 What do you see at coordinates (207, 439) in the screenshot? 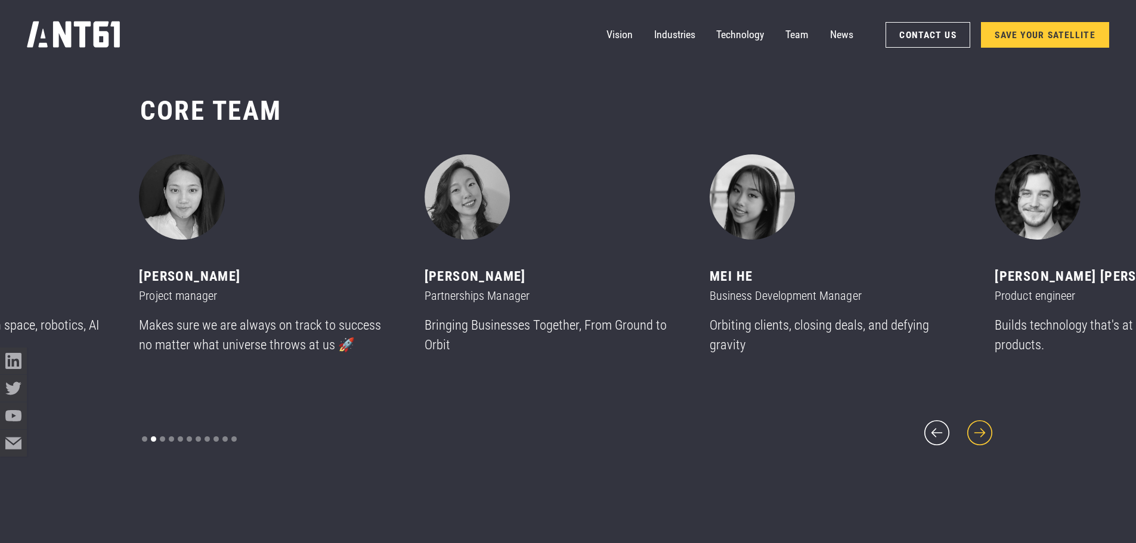
I see `div: Show slide 8 of 11` at bounding box center [207, 439].